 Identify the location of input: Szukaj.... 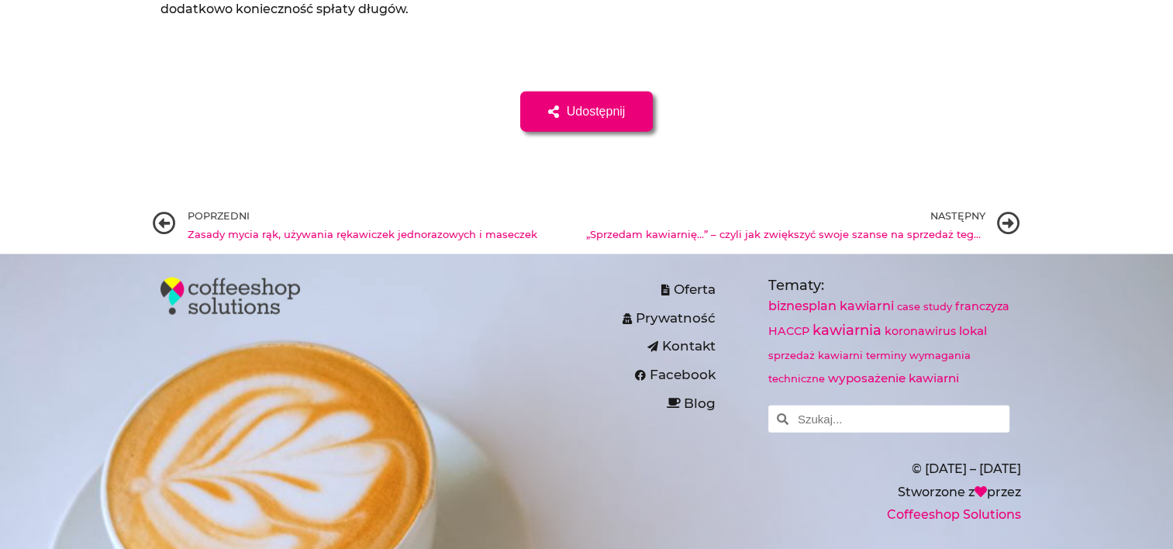
(898, 419).